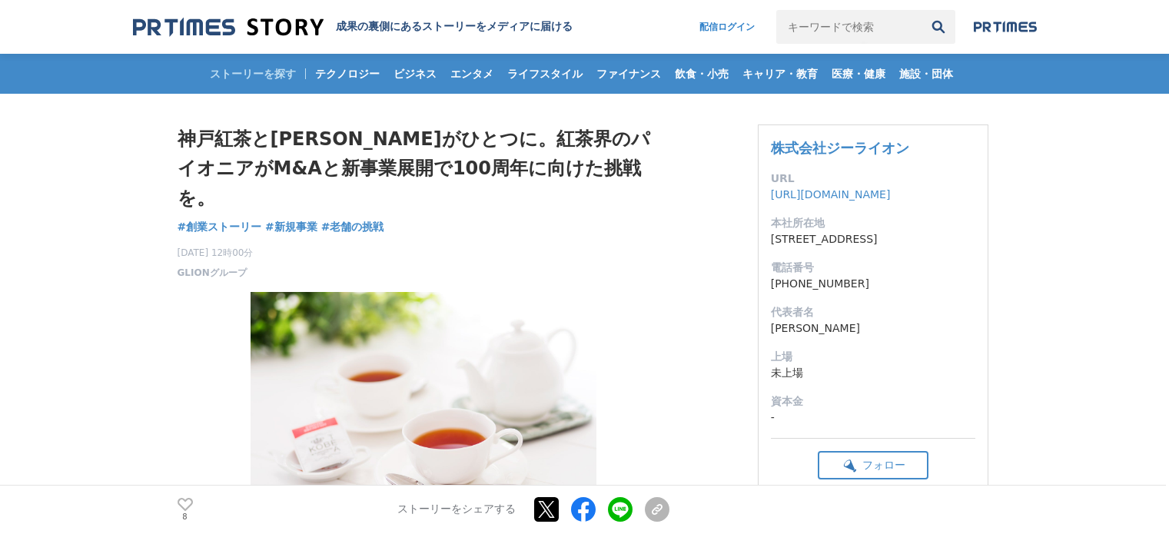  I want to click on a: キャリア・教育, so click(780, 74).